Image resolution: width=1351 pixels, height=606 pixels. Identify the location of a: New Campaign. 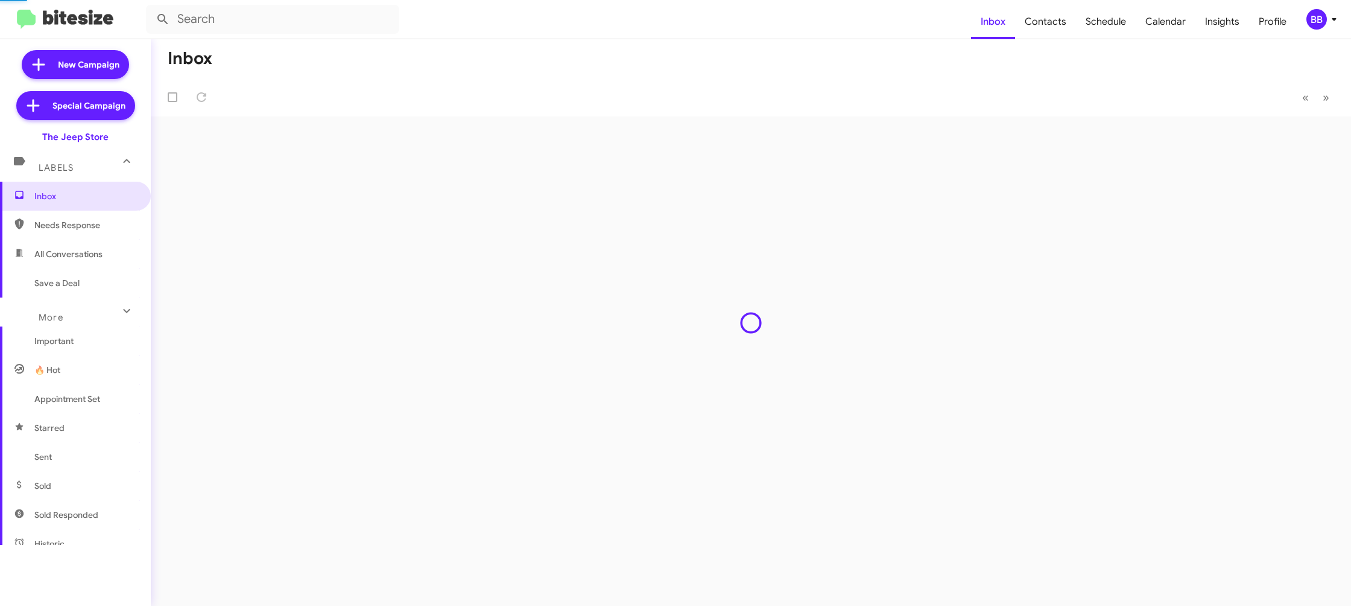
(75, 65).